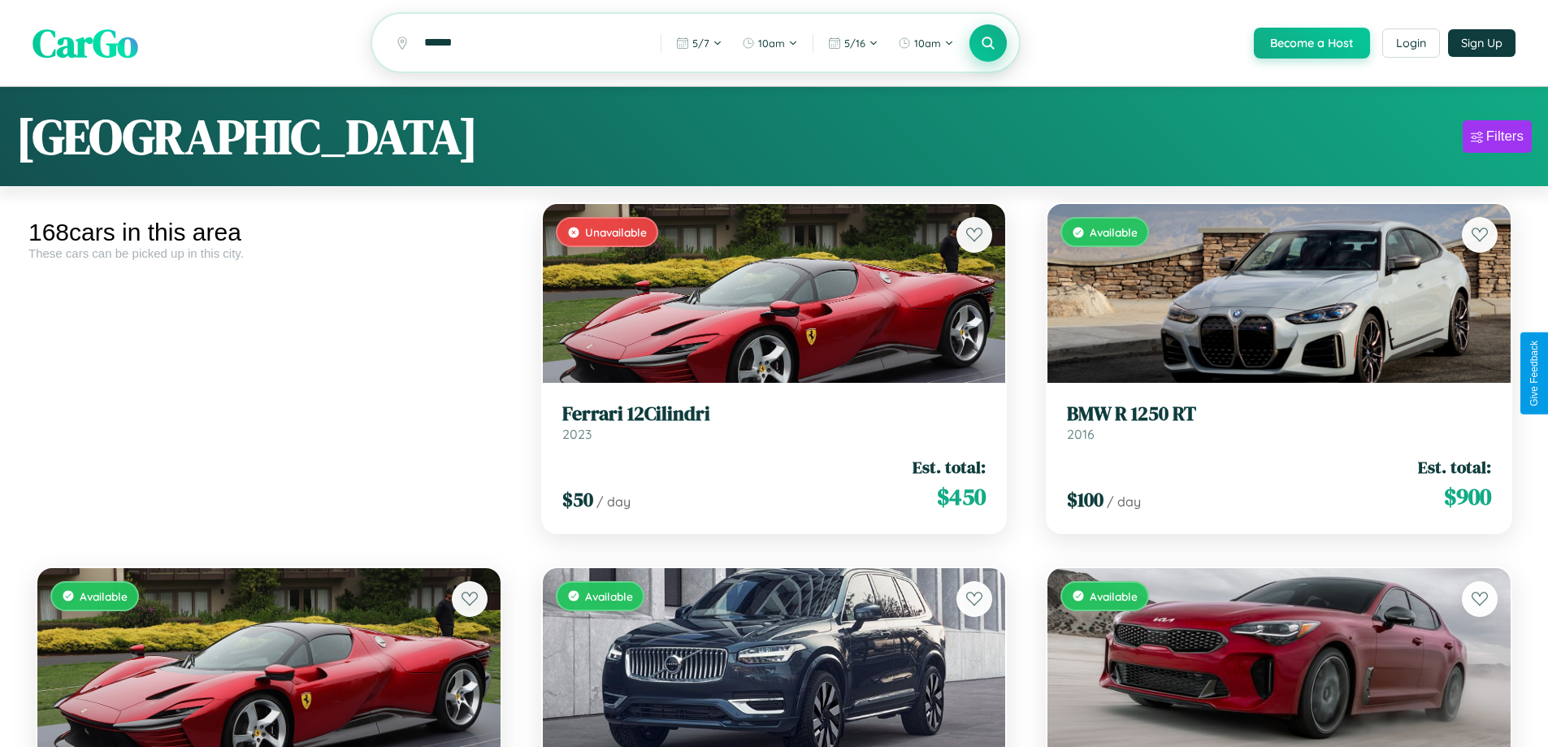 Image resolution: width=1548 pixels, height=747 pixels. I want to click on span: $ 50, so click(578, 499).